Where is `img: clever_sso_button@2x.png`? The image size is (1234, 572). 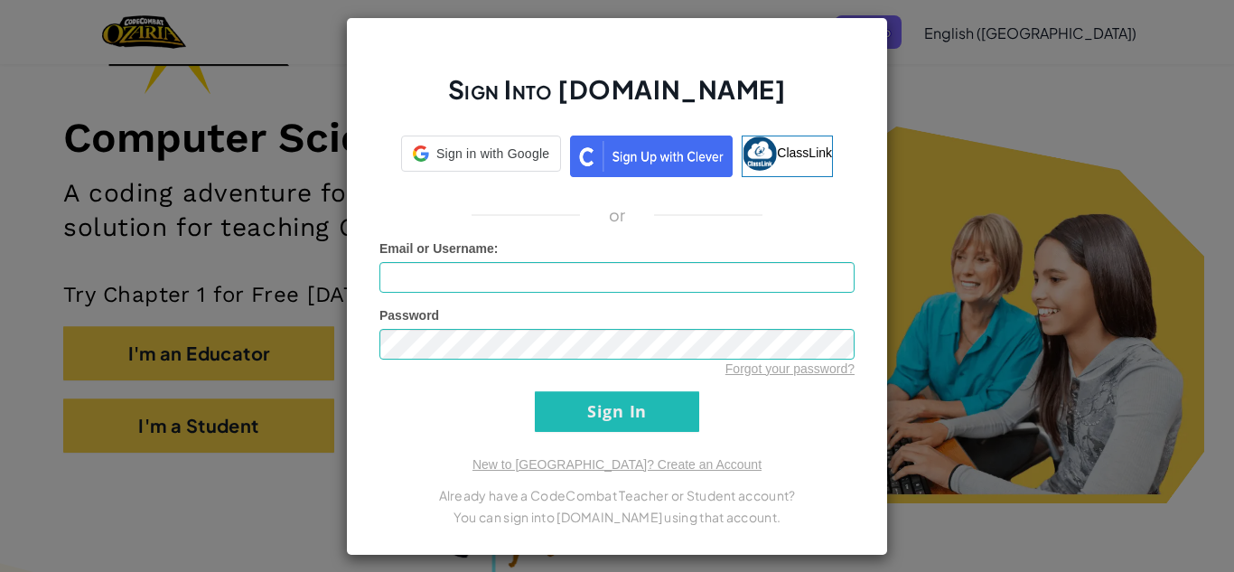
img: clever_sso_button@2x.png is located at coordinates (651, 156).